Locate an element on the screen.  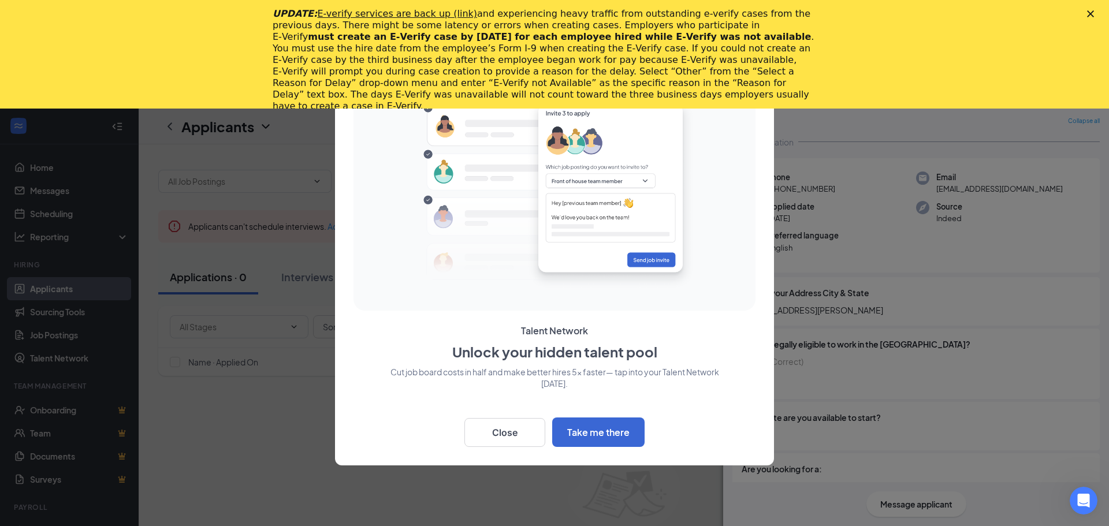
a: E-verify services are back up (link) is located at coordinates (397, 13).